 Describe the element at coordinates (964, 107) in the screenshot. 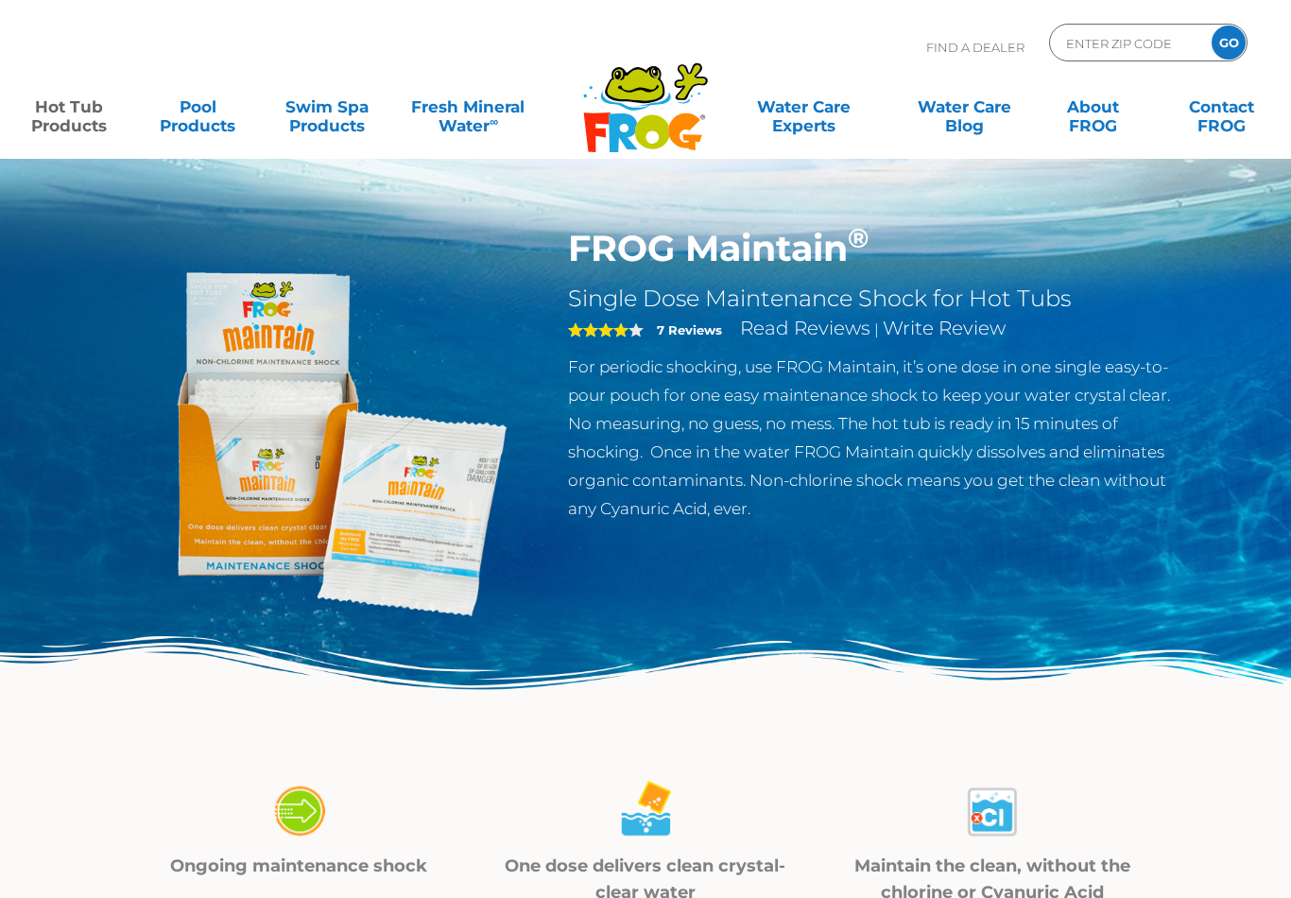

I see `a: Water CareBlog` at that location.